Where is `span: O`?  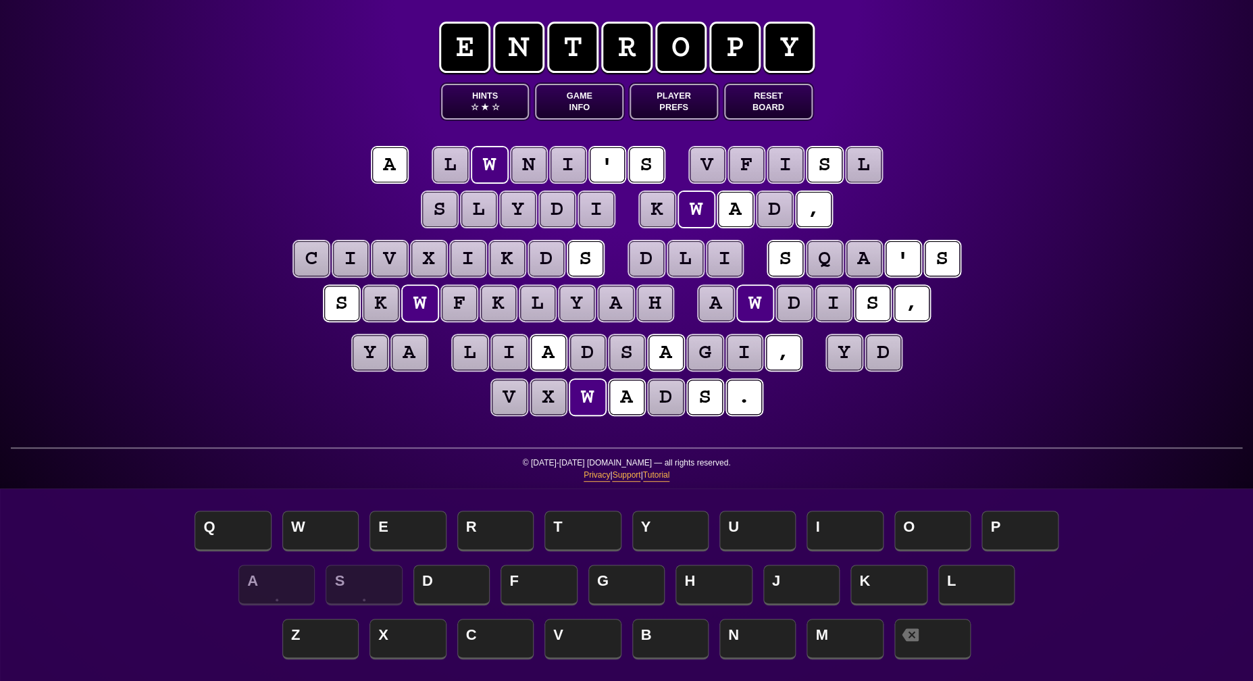 span: O is located at coordinates (932, 531).